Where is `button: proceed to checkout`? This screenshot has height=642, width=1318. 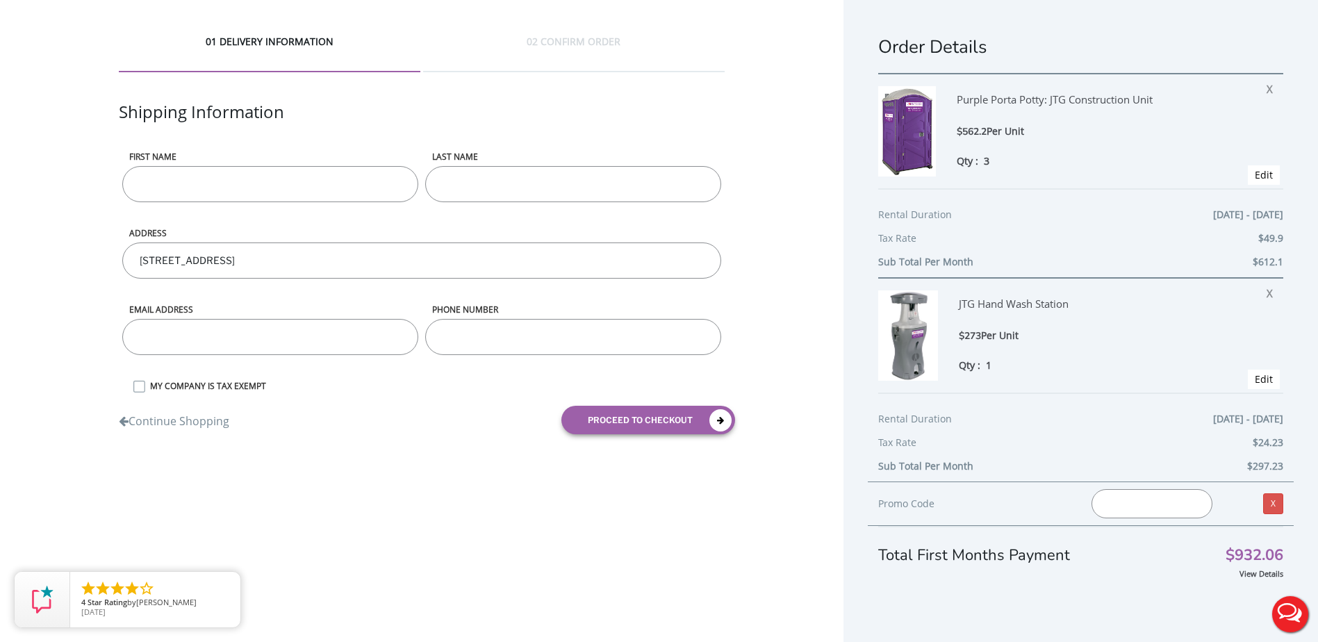 button: proceed to checkout is located at coordinates (648, 420).